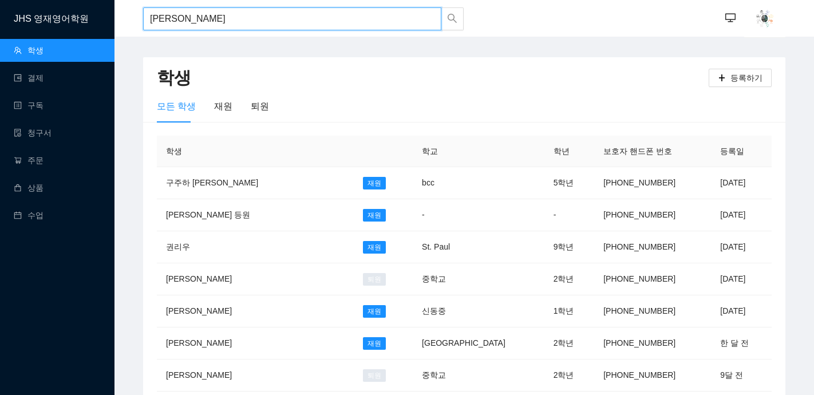 This screenshot has height=395, width=814. What do you see at coordinates (260, 106) in the screenshot?
I see `div: 퇴원` at bounding box center [260, 106].